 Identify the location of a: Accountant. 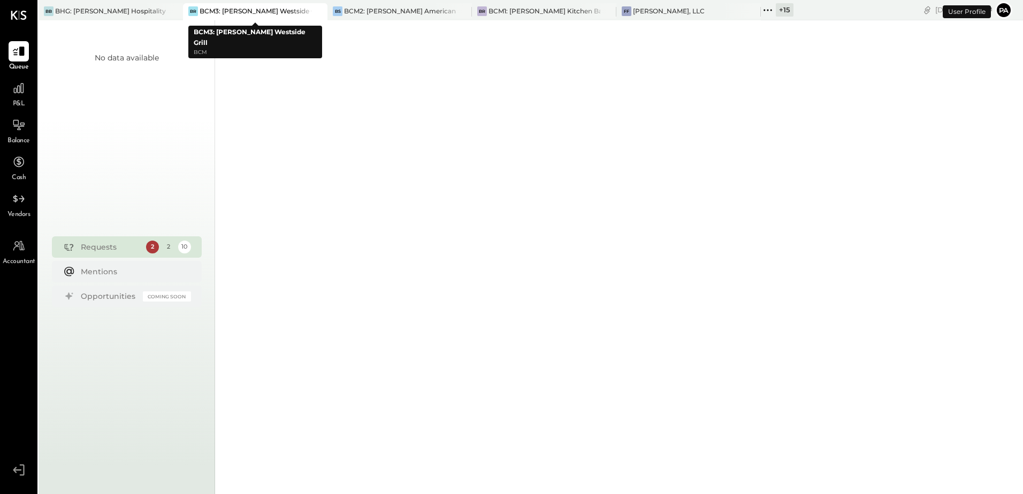
(19, 252).